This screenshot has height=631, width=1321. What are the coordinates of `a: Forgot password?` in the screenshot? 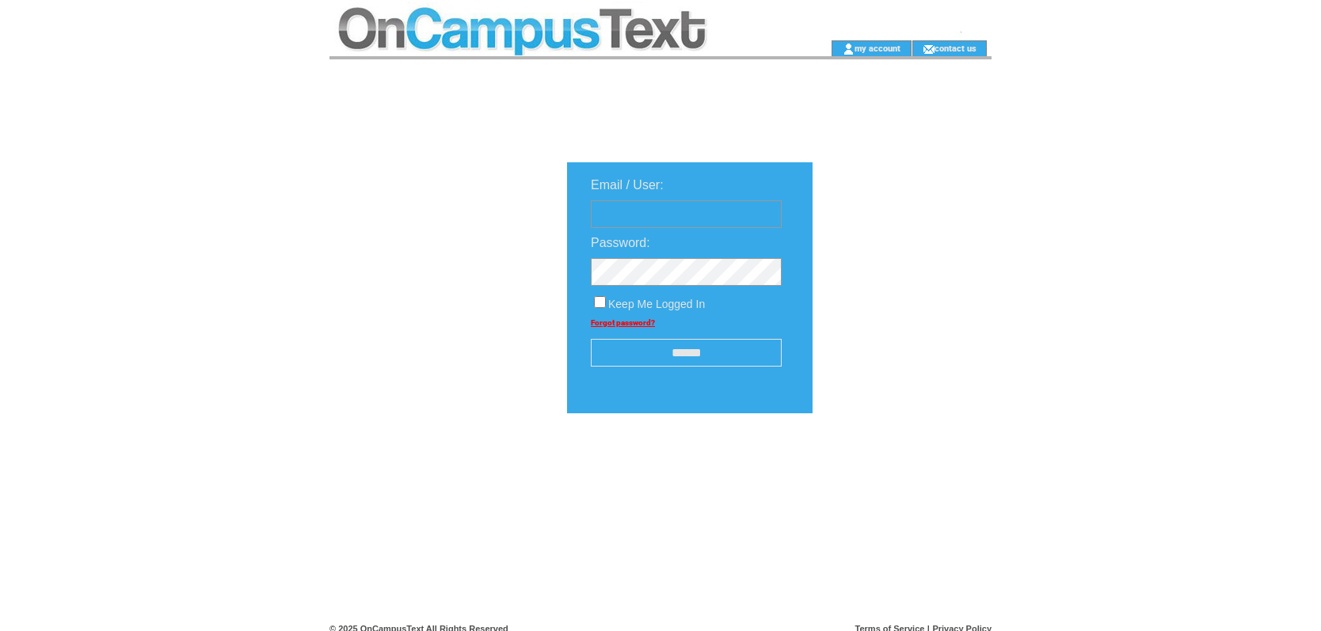 It's located at (623, 322).